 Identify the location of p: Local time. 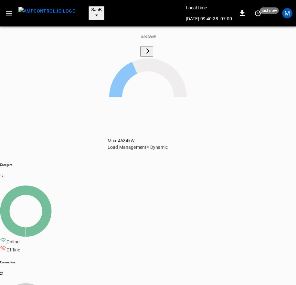
(209, 8).